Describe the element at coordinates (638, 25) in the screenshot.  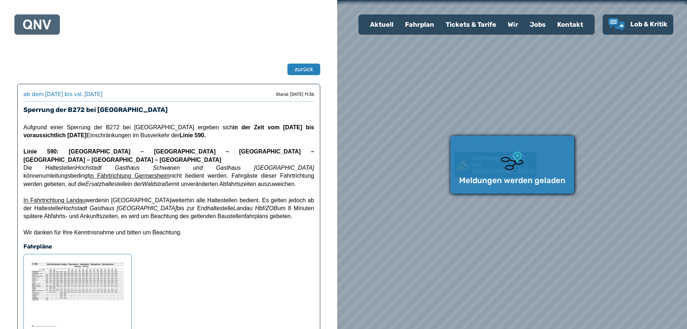
I see `a: Lob & Kritik` at that location.